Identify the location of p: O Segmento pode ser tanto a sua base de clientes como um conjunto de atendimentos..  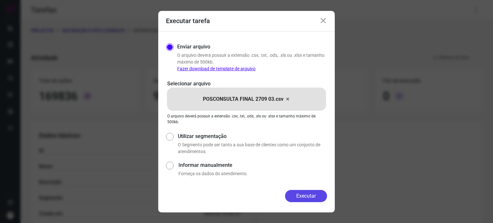
(252, 148).